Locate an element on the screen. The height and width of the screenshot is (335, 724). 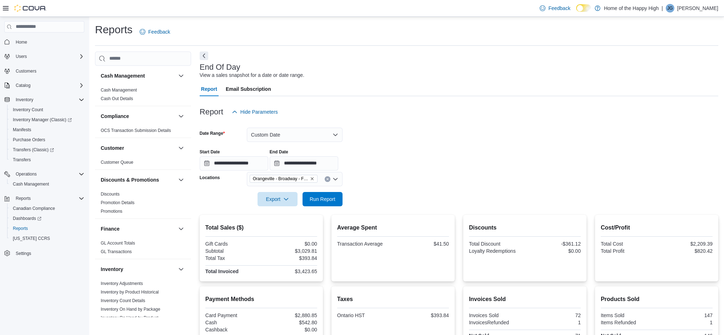
button: Settings is located at coordinates (44, 253).